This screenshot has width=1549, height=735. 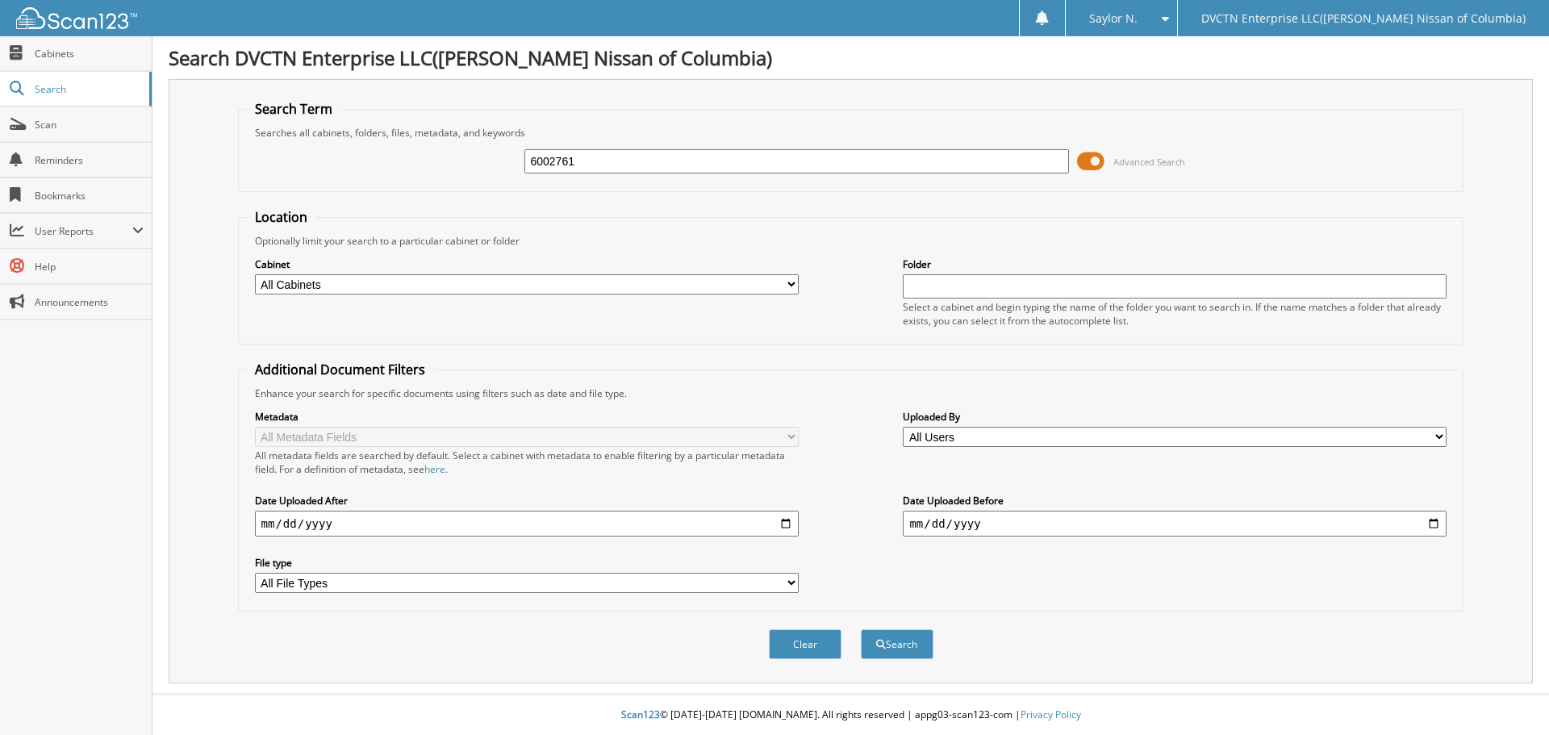 I want to click on span: Search, so click(x=88, y=89).